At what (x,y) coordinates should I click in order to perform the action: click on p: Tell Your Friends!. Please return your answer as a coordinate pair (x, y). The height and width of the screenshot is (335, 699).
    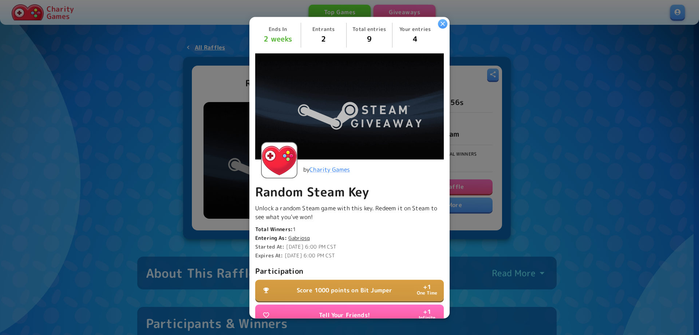
    Looking at the image, I should click on (344, 315).